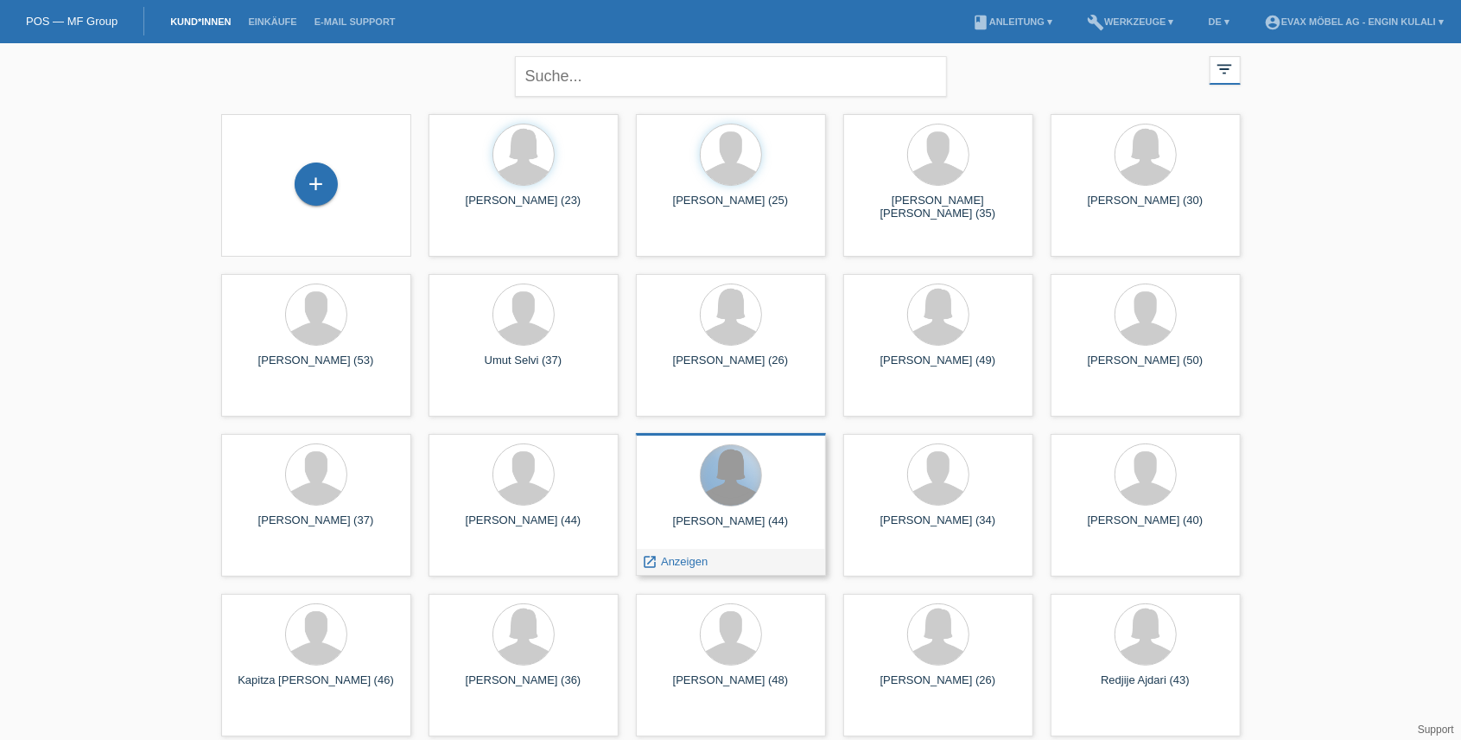  What do you see at coordinates (316, 184) in the screenshot?
I see `div: Kund*in hinzufügen` at bounding box center [316, 184].